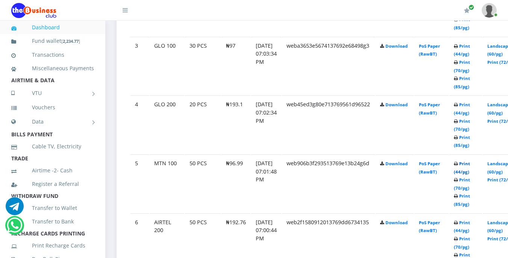  Describe the element at coordinates (471, 7) in the screenshot. I see `span: Renew/Upgrade Subscription` at that location.